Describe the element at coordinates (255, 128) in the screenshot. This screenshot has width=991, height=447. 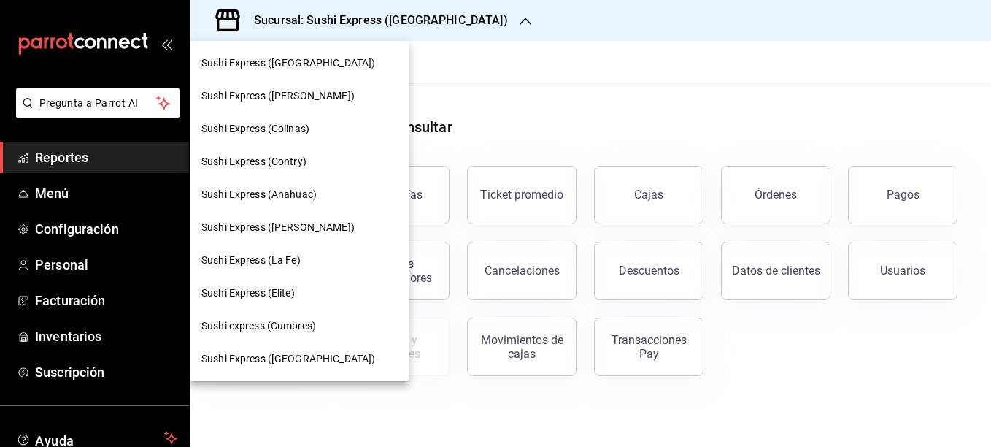
I see `span: Sushi Express (Colinas)` at that location.